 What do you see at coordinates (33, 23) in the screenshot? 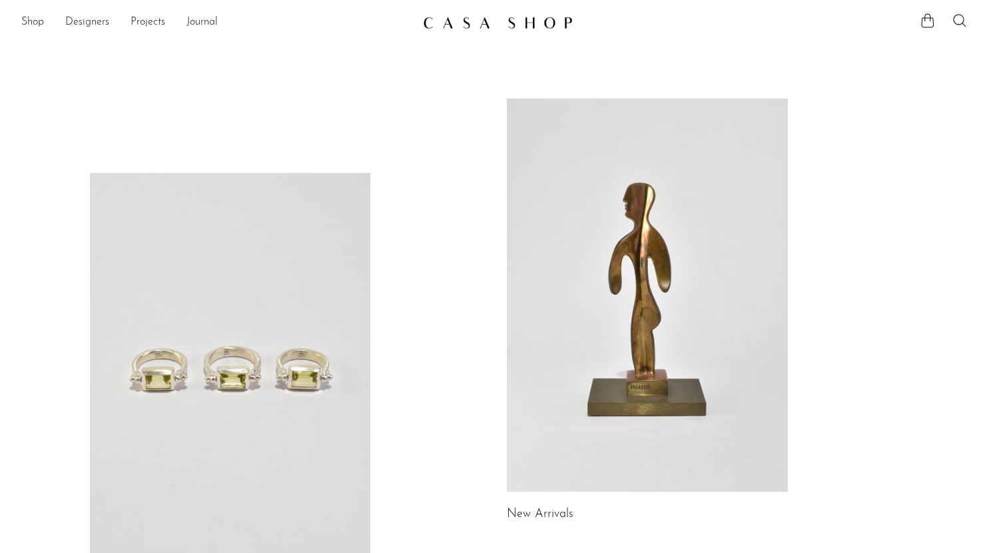
I see `a: Shop` at bounding box center [33, 23].